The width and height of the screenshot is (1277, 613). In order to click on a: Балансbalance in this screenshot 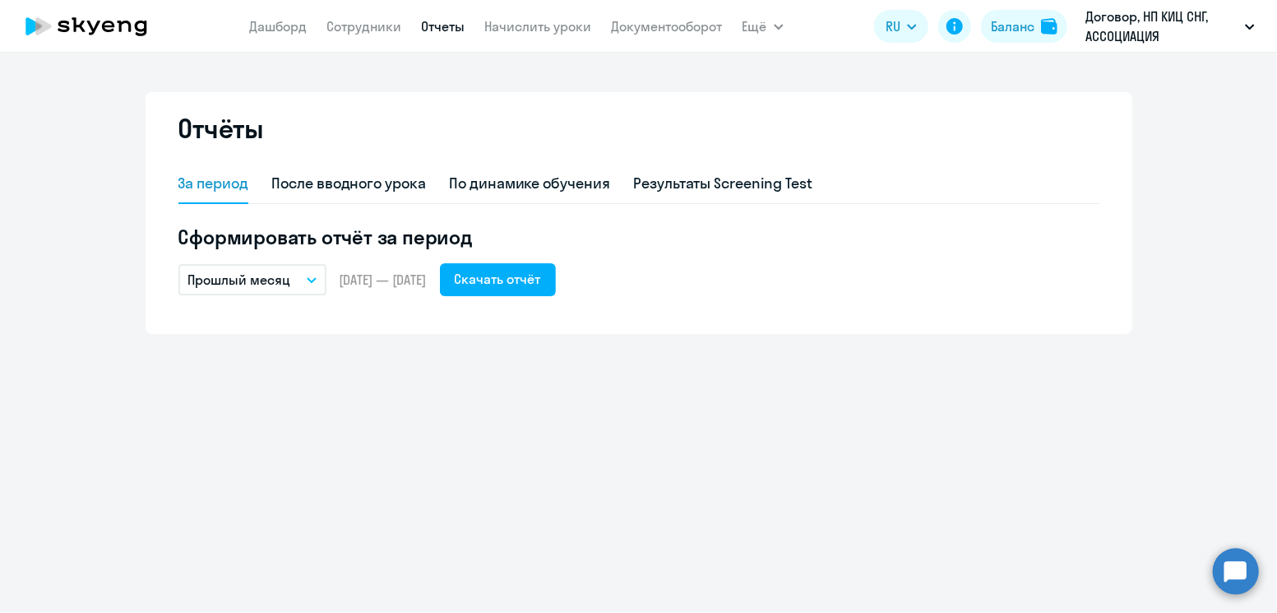, I will do `click(1024, 26)`.